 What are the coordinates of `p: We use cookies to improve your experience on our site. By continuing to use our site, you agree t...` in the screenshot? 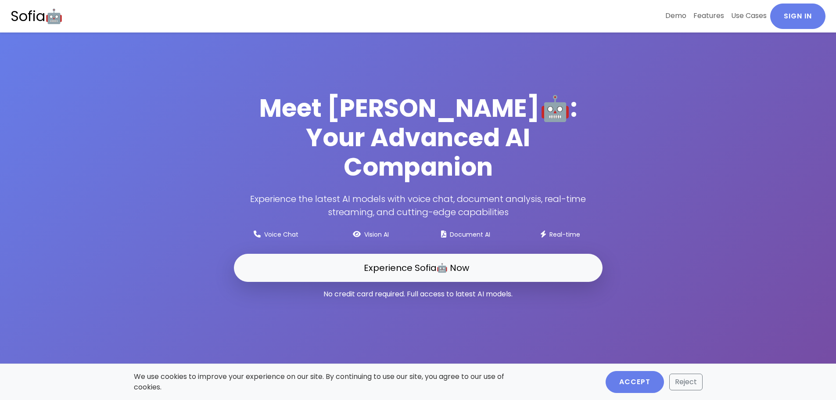 It's located at (322, 382).